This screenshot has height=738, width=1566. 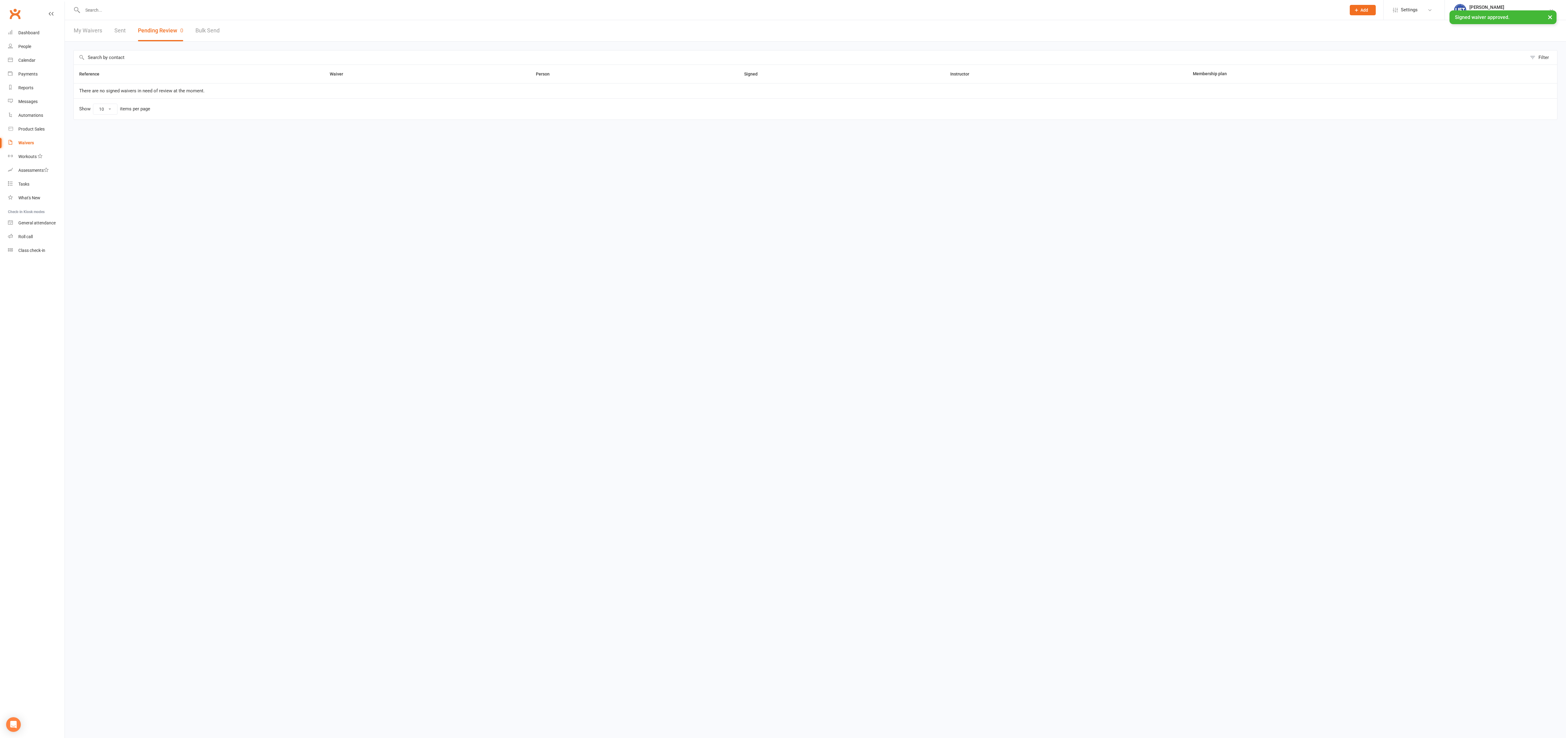 What do you see at coordinates (36, 115) in the screenshot?
I see `a: Automations` at bounding box center [36, 115].